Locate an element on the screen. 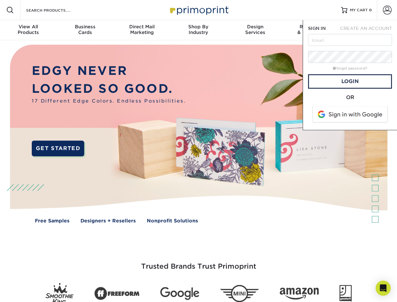 The width and height of the screenshot is (397, 302). div: Cards is located at coordinates (85, 30).